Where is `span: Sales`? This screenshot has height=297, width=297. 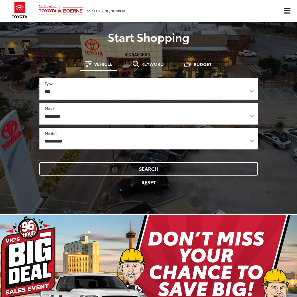 span: Sales is located at coordinates (91, 10).